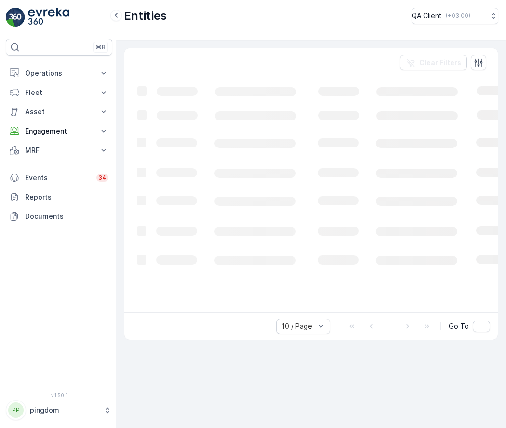 This screenshot has width=506, height=428. I want to click on div: PP, so click(16, 410).